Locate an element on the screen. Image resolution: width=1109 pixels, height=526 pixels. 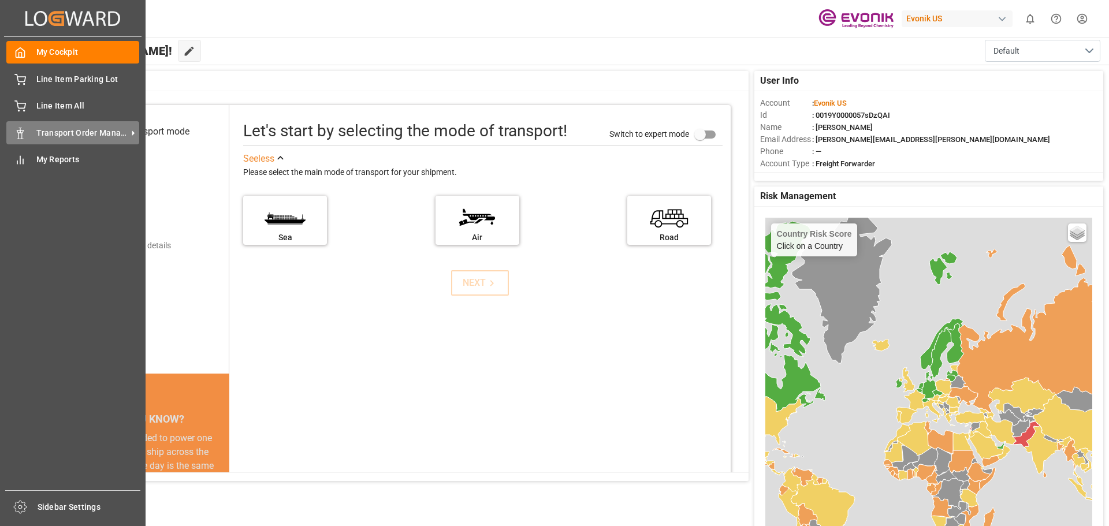
div: Road is located at coordinates (669, 237).